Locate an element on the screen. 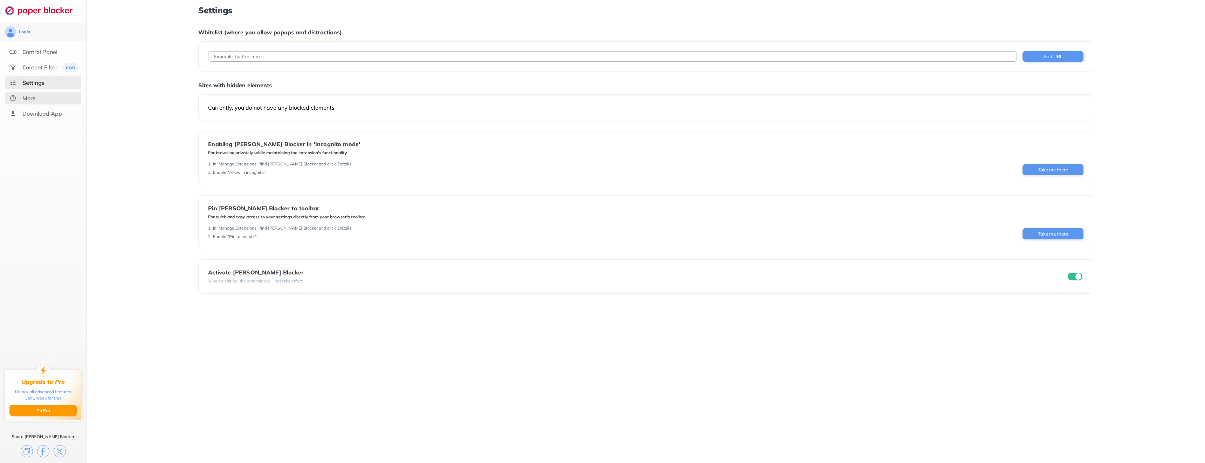 The width and height of the screenshot is (1205, 463). button: Go Pro is located at coordinates (43, 410).